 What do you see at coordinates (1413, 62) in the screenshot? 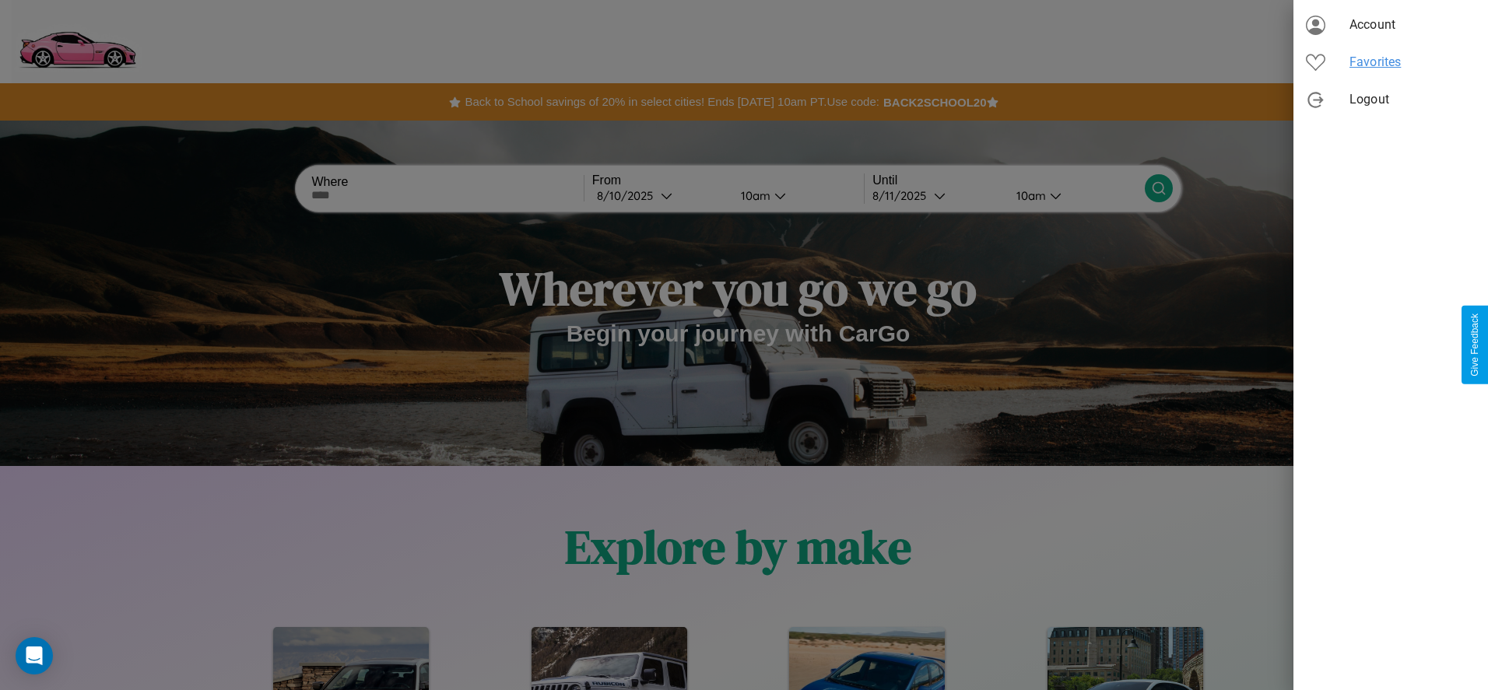
I see `span: Favorites` at bounding box center [1413, 62].